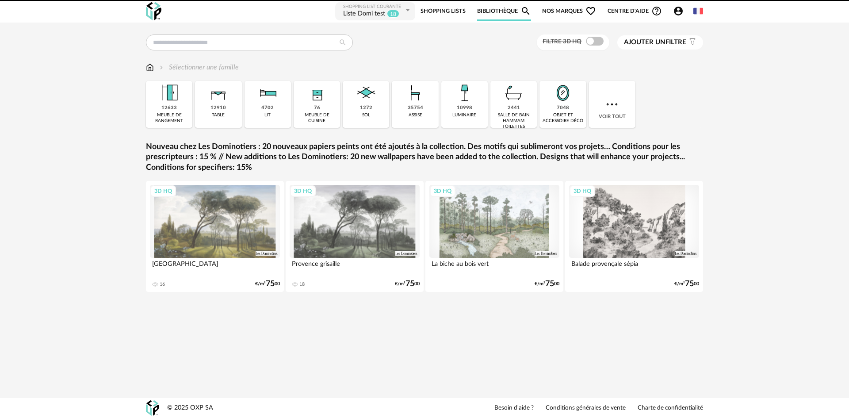 The height and width of the screenshot is (418, 849). I want to click on span: filtre, so click(655, 42).